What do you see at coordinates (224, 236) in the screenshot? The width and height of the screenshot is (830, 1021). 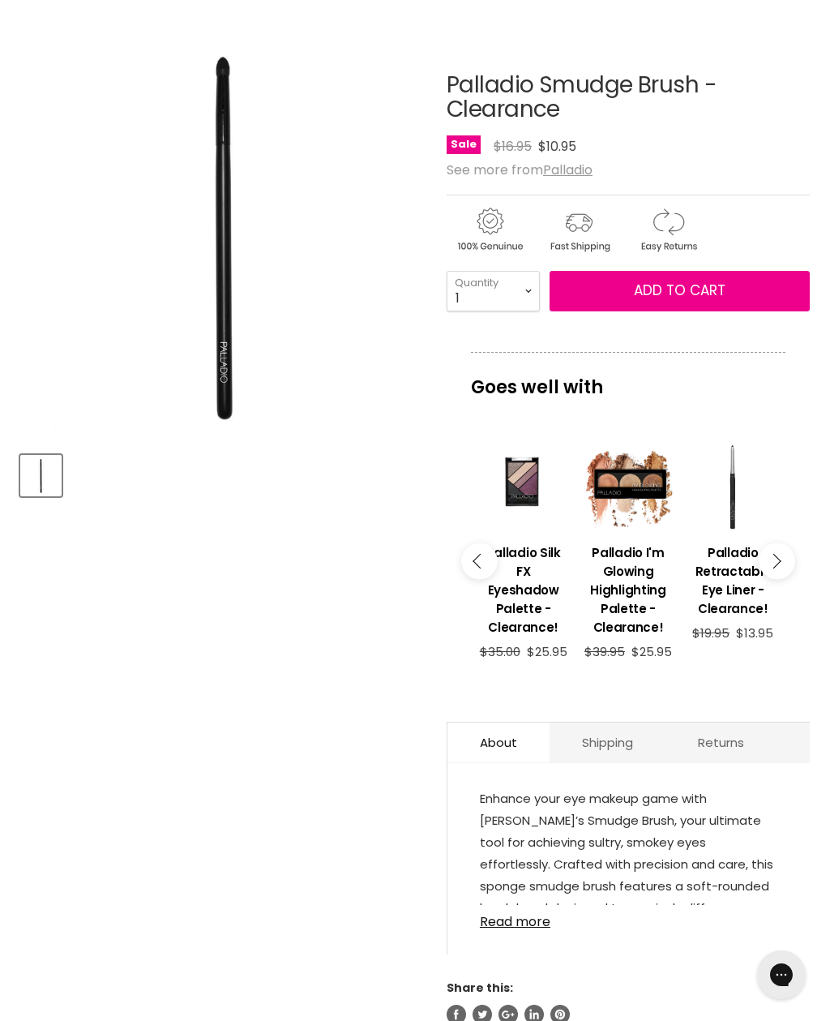 I see `div: Palladio Smudge Brush - Clearance image. Click or Scroll to Zoom.` at bounding box center [224, 236].